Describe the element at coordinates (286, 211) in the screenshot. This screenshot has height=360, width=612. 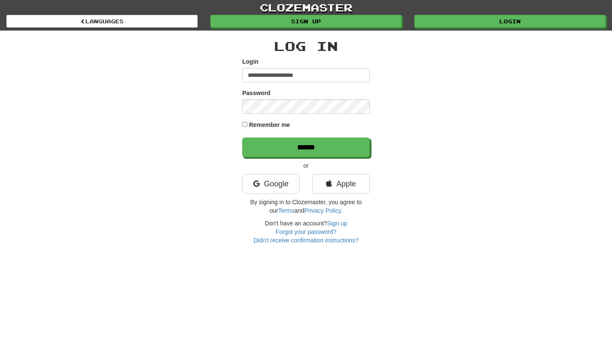
I see `a: Terms` at that location.